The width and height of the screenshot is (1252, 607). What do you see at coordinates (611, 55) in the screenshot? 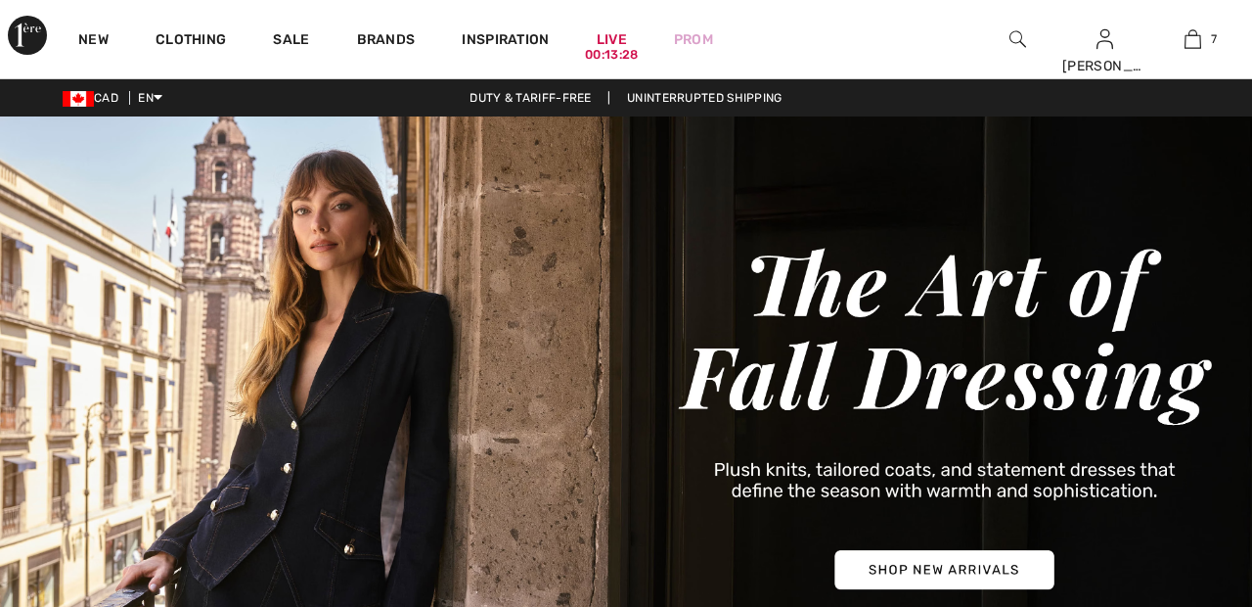
I see `div: 00:13:28` at bounding box center [611, 55].